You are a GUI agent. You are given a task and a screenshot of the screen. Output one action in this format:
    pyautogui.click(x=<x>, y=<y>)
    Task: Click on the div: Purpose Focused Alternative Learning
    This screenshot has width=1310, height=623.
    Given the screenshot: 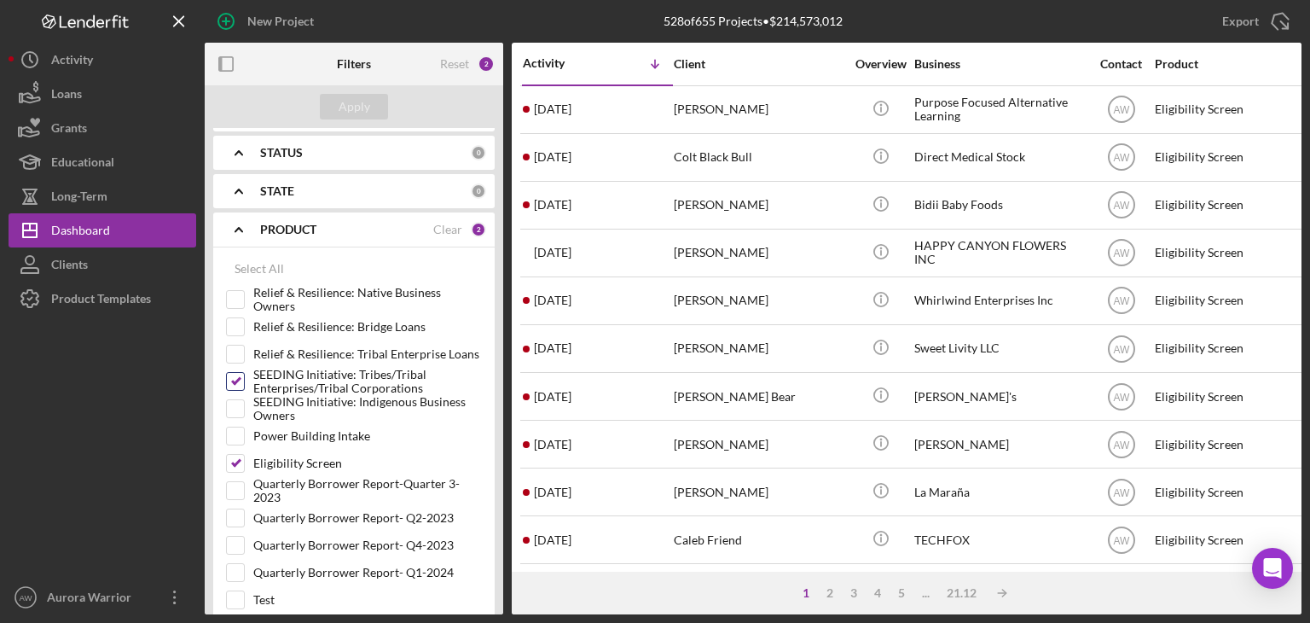 What is the action you would take?
    pyautogui.click(x=999, y=109)
    